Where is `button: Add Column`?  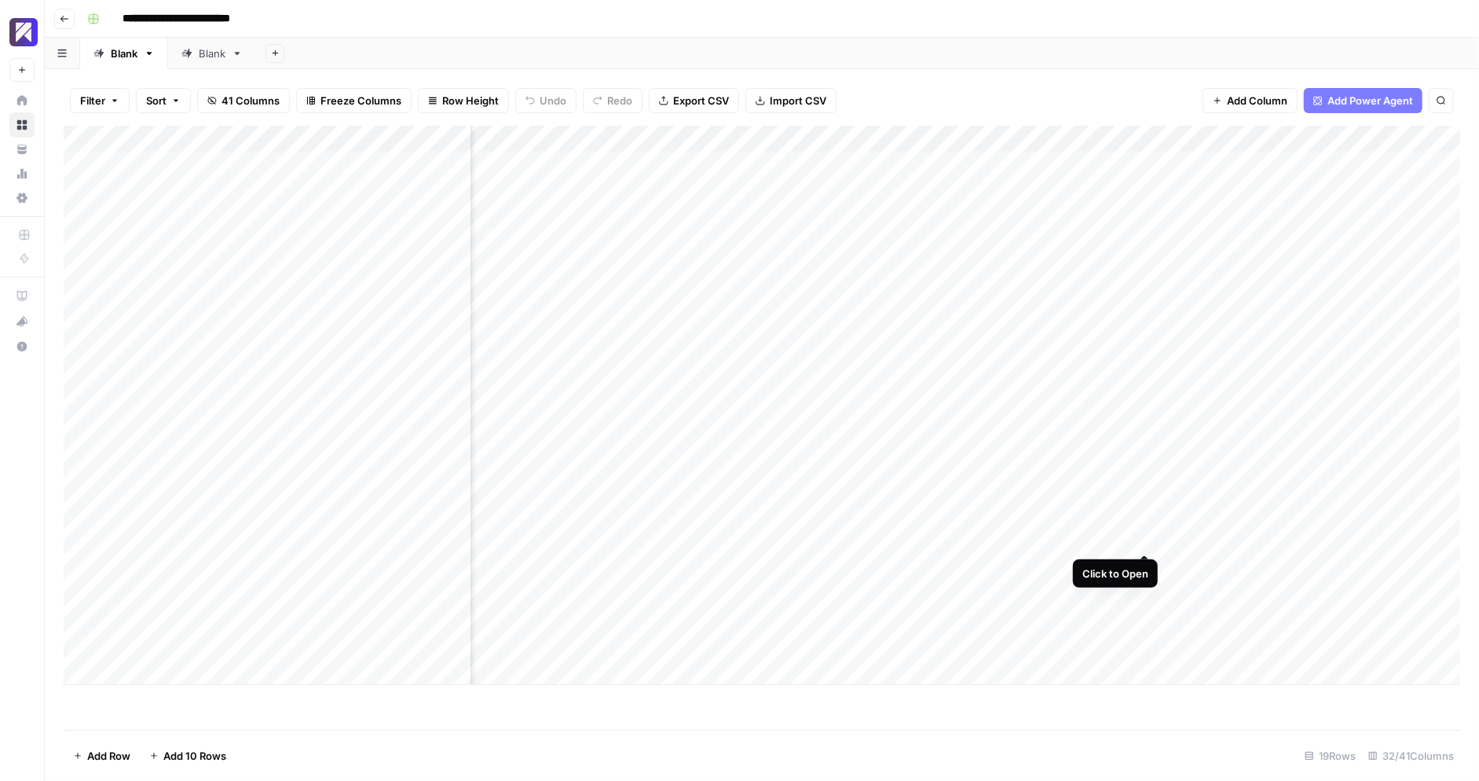
button: Add Column is located at coordinates (1249, 101).